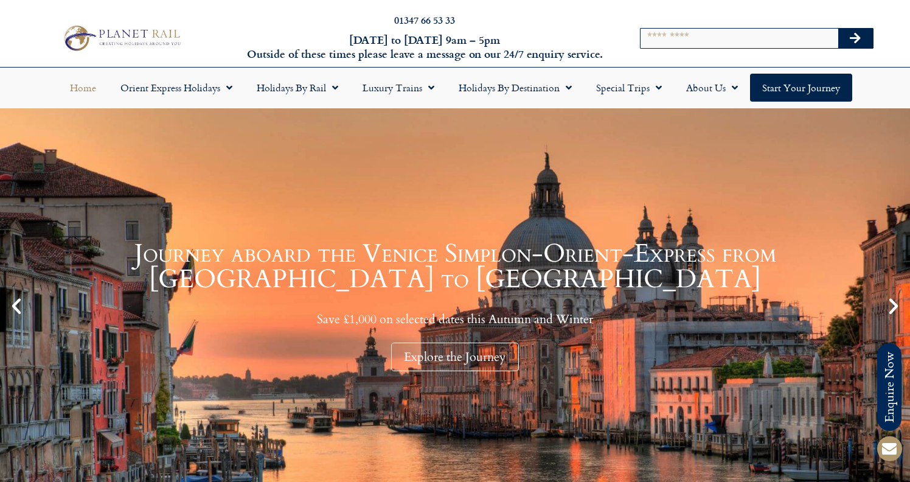 This screenshot has width=910, height=482. Describe the element at coordinates (801, 88) in the screenshot. I see `a: Start your Journey` at that location.